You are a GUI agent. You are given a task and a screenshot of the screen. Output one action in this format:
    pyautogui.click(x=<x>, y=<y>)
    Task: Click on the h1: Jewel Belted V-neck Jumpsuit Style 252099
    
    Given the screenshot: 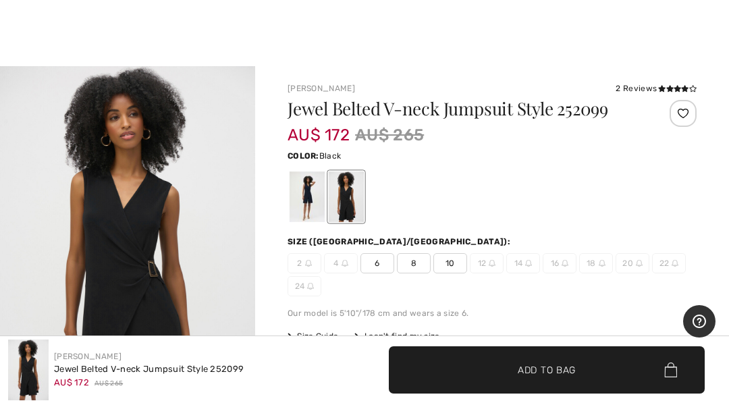 What is the action you would take?
    pyautogui.click(x=458, y=109)
    